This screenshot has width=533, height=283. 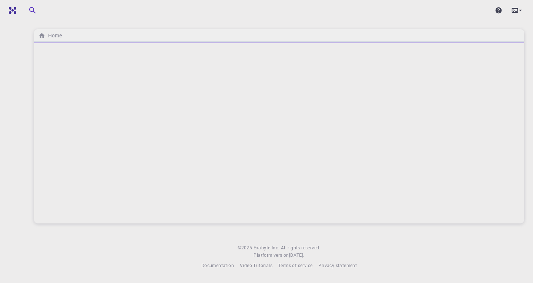 I want to click on nav: breadcrumb, so click(x=50, y=36).